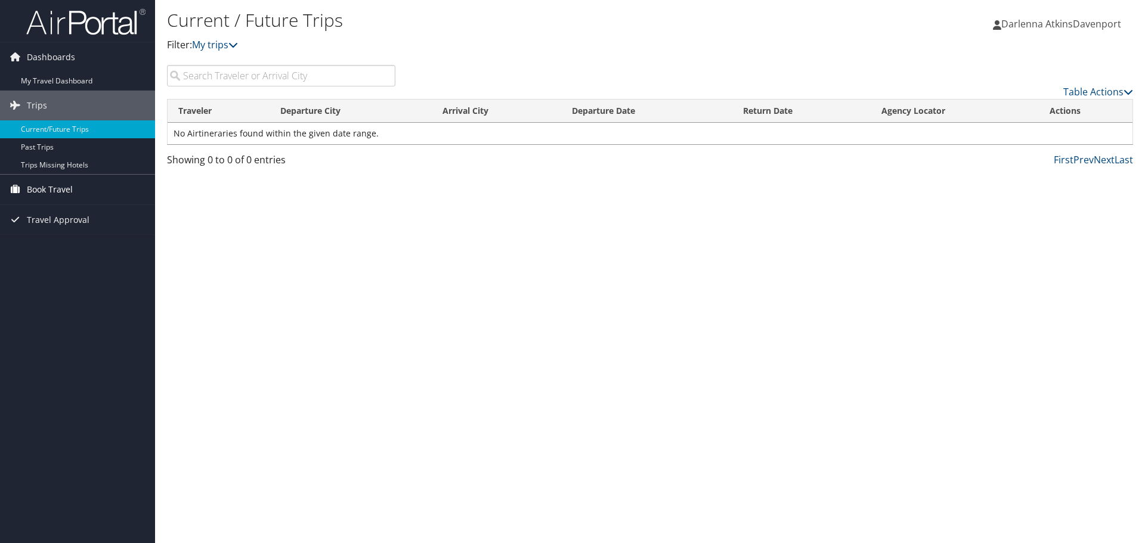  What do you see at coordinates (351, 111) in the screenshot?
I see `th: Departure City: activate to sort column ascending` at bounding box center [351, 111].